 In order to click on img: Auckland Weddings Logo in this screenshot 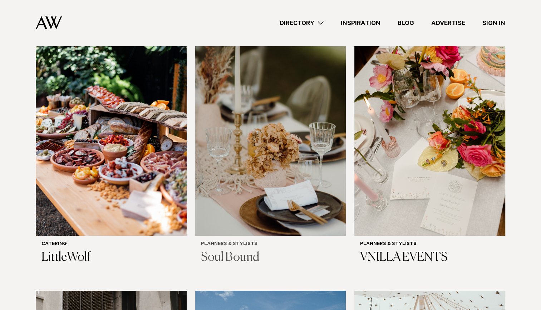, I will do `click(49, 23)`.